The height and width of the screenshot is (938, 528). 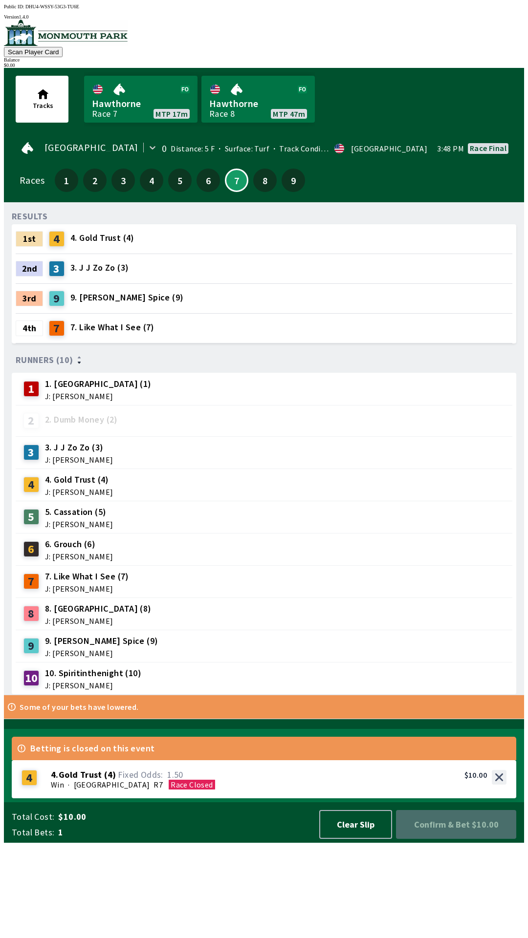 What do you see at coordinates (265, 180) in the screenshot?
I see `button: 8` at bounding box center [265, 180].